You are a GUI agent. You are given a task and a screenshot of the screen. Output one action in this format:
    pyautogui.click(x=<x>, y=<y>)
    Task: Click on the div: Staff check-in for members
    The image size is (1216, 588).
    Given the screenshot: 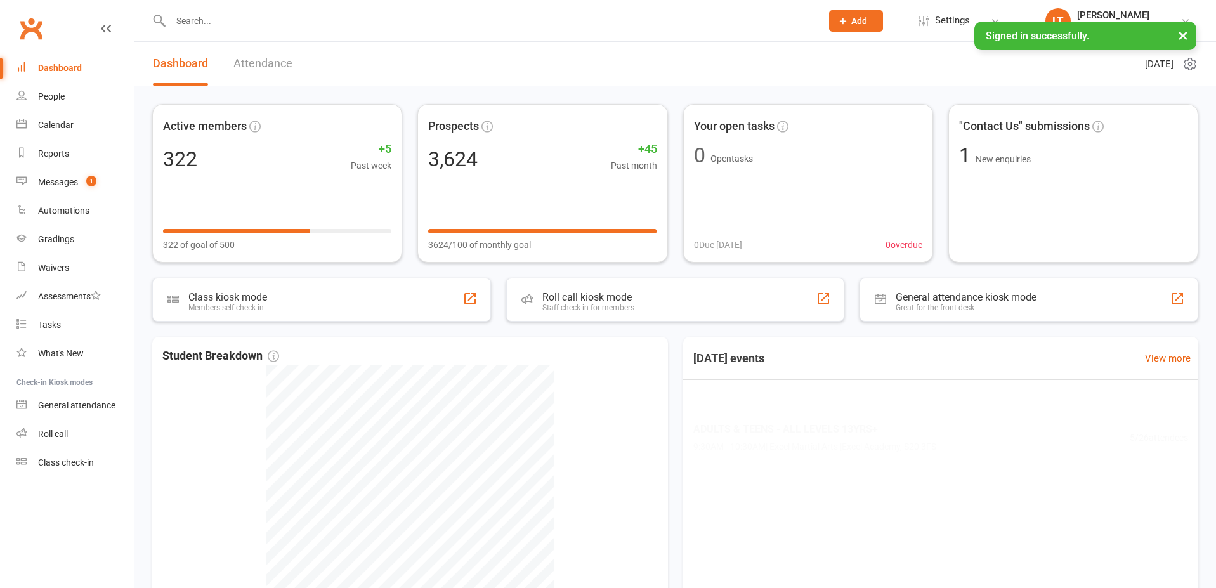 What is the action you would take?
    pyautogui.click(x=588, y=308)
    